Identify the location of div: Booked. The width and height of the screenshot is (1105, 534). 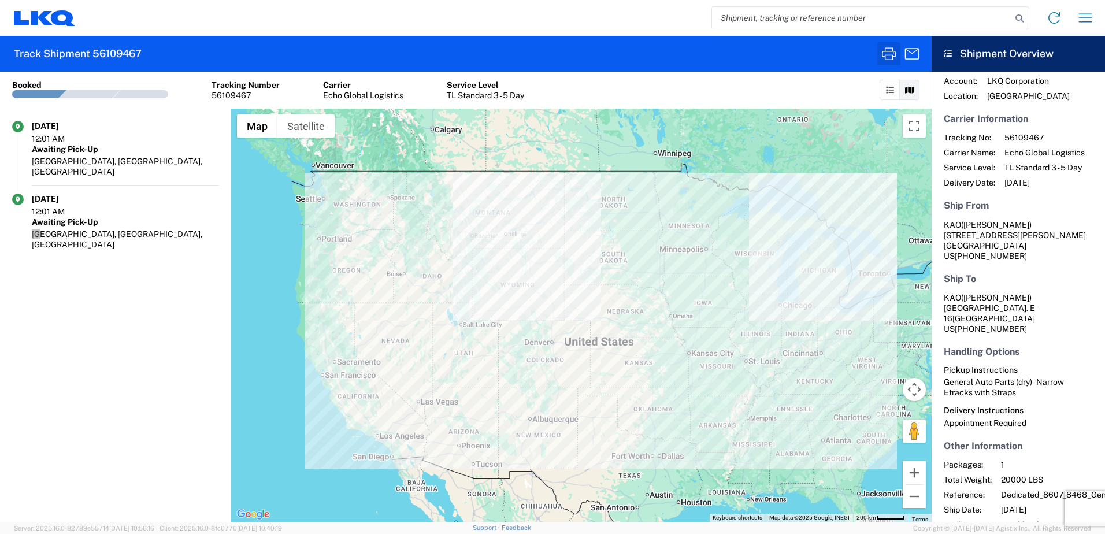
(27, 85).